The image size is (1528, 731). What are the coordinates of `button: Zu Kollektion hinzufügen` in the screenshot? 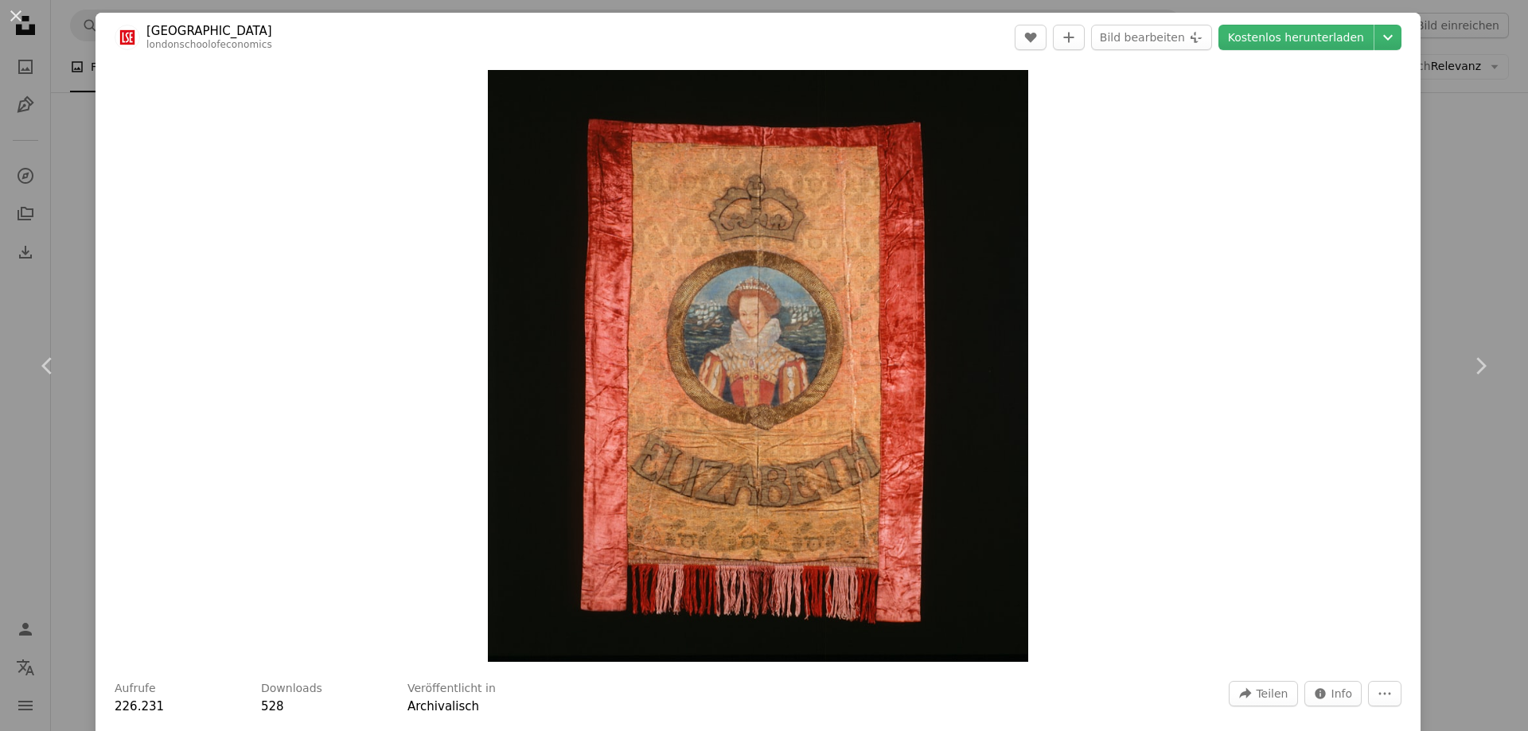 It's located at (1069, 37).